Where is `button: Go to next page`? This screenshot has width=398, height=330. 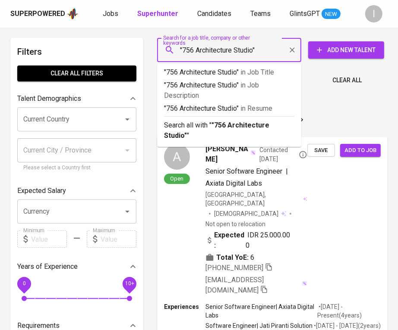 button: Go to next page is located at coordinates (302, 120).